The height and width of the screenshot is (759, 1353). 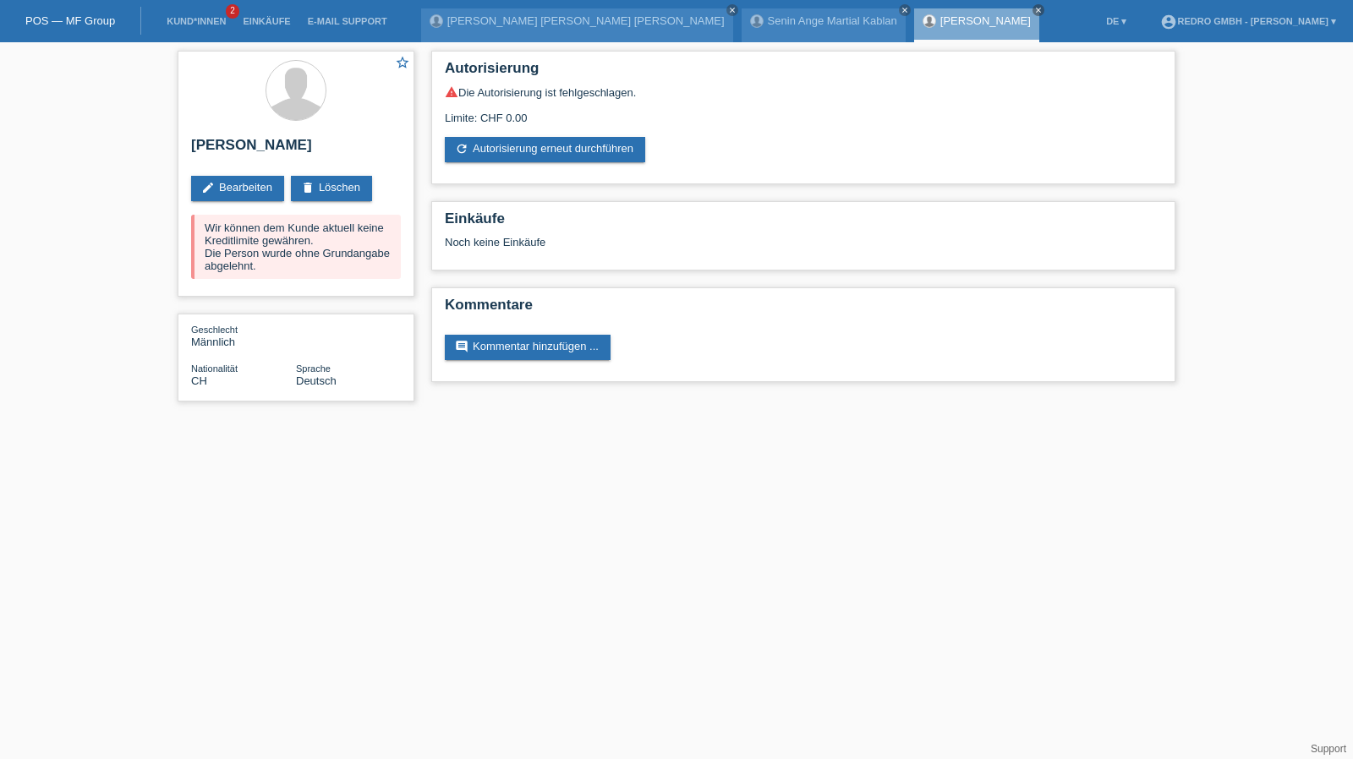 What do you see at coordinates (803, 309) in the screenshot?
I see `h2: Kommentare` at bounding box center [803, 309].